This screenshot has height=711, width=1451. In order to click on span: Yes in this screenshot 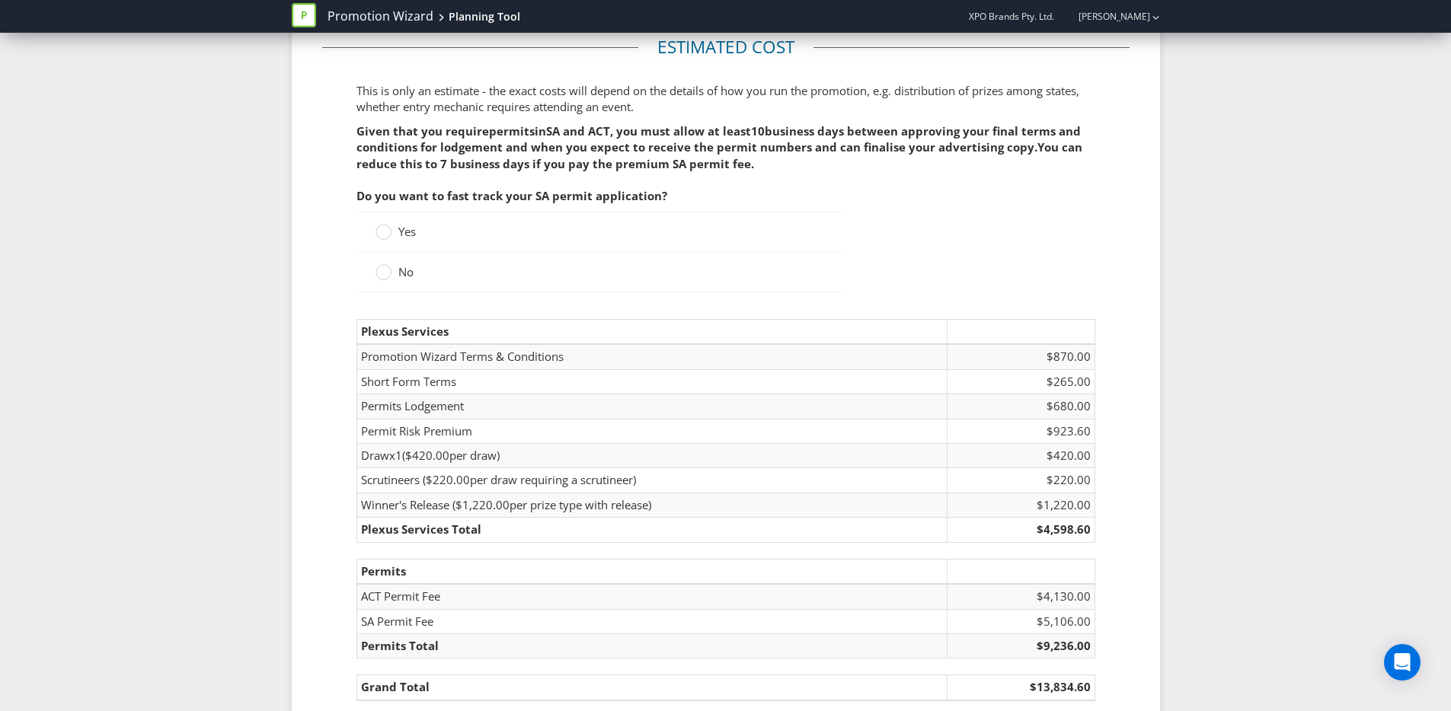, I will do `click(407, 232)`.